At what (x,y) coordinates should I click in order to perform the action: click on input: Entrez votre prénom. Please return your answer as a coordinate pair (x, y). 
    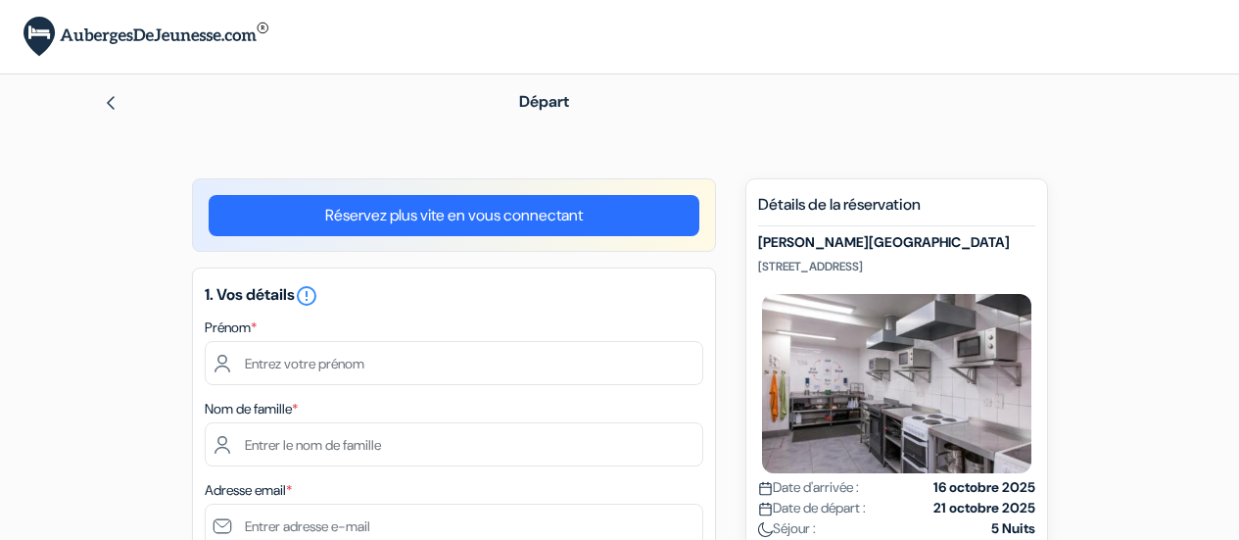
    Looking at the image, I should click on (454, 363).